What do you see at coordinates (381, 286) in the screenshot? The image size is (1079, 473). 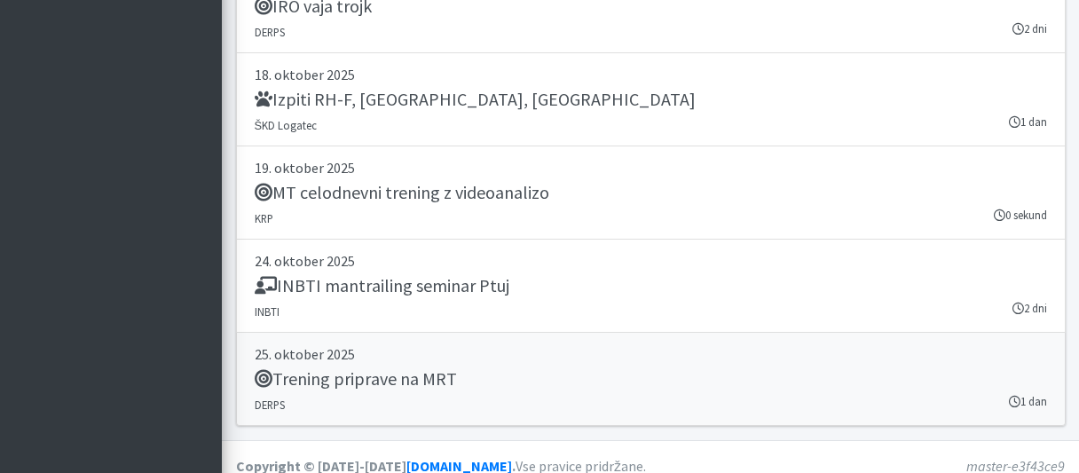 I see `h5: INBTI mantrailing seminar Ptuj` at bounding box center [381, 286].